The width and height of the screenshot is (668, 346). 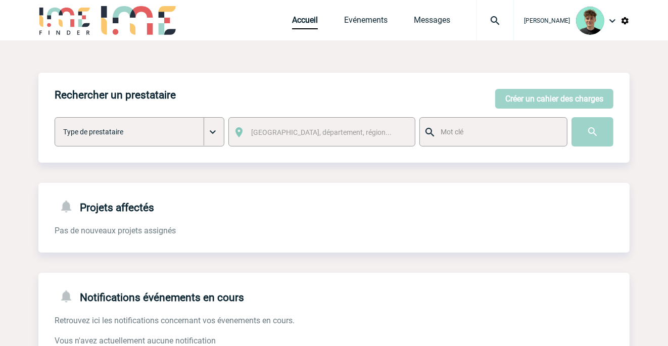 What do you see at coordinates (590, 21) in the screenshot?
I see `img: 131612-0.png` at bounding box center [590, 21].